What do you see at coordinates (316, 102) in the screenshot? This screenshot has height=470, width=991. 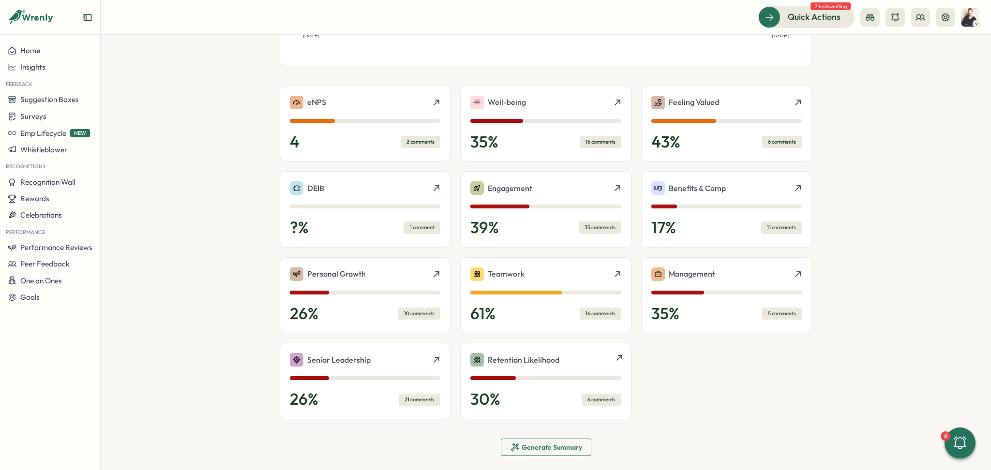 I see `p: eNPS` at bounding box center [316, 102].